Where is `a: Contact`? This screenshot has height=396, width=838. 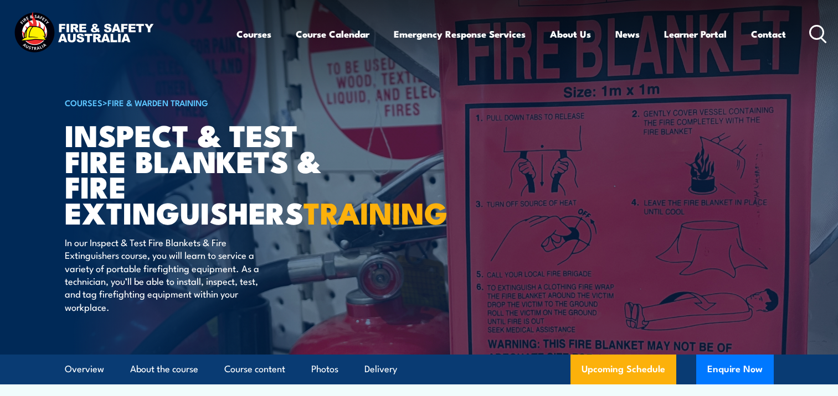 a: Contact is located at coordinates (768, 34).